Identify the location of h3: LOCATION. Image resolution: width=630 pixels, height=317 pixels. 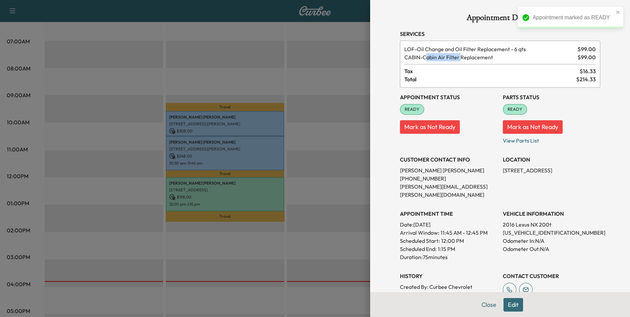
(552, 159).